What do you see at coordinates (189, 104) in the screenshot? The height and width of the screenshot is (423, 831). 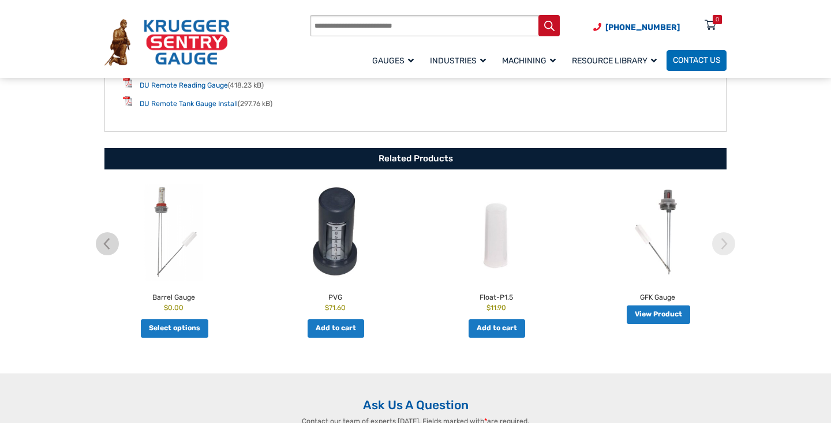 I see `a: DU Remote Tank Gauge Install` at bounding box center [189, 104].